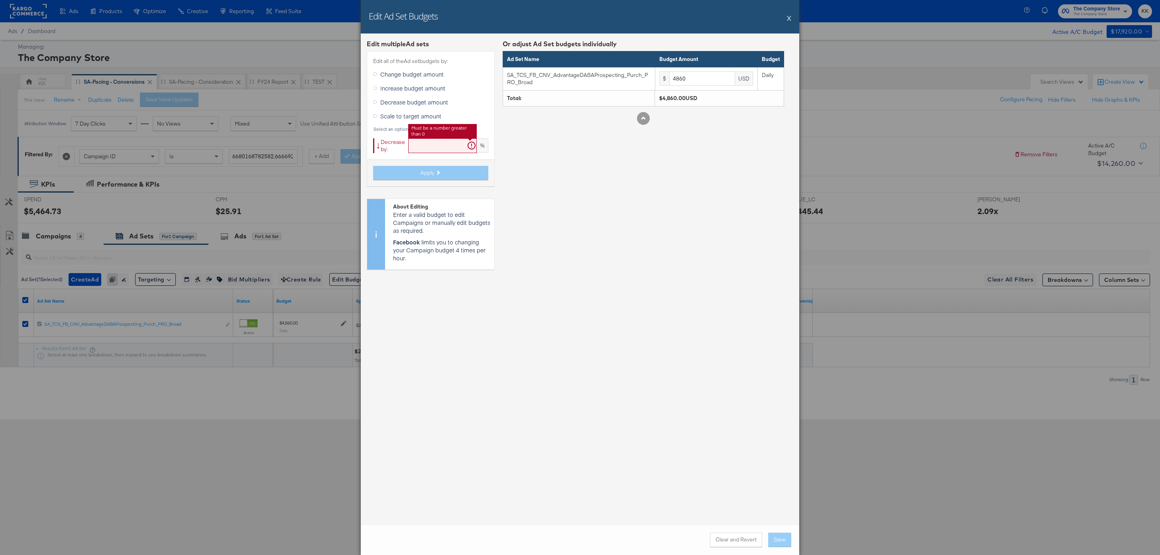 The width and height of the screenshot is (1160, 555). Describe the element at coordinates (411, 116) in the screenshot. I see `span: Scale to target amount` at that location.